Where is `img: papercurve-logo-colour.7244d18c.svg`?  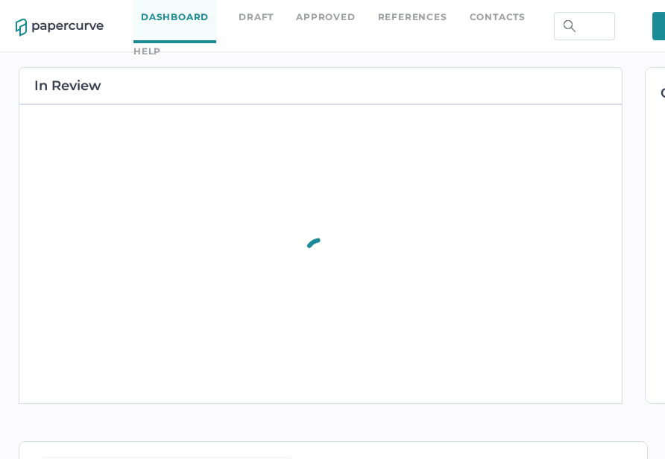 img: papercurve-logo-colour.7244d18c.svg is located at coordinates (60, 28).